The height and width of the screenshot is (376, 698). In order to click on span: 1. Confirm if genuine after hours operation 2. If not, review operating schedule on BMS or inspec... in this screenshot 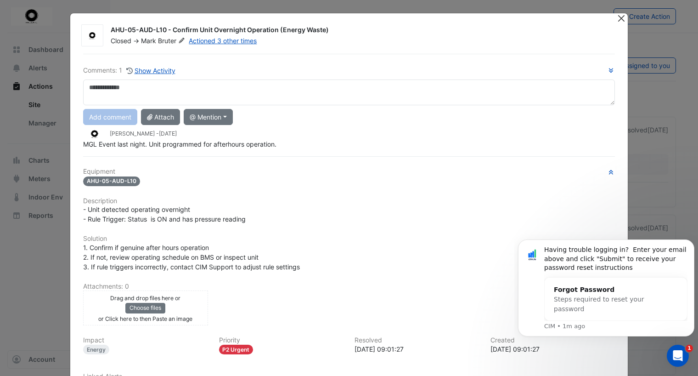, I will do `click(191, 257)`.